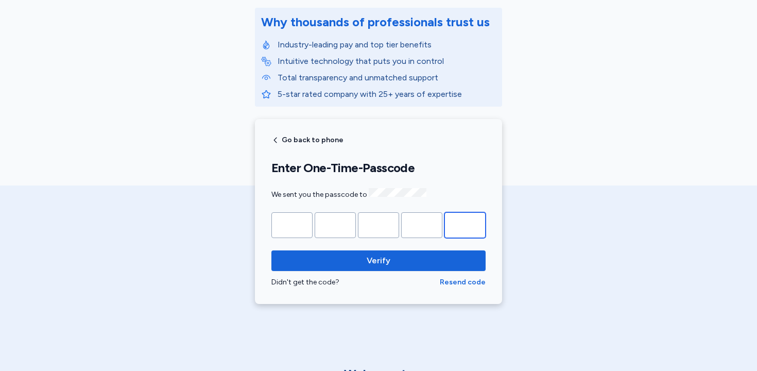  I want to click on p: 5-star rated company with 25+ years of expertise, so click(387, 94).